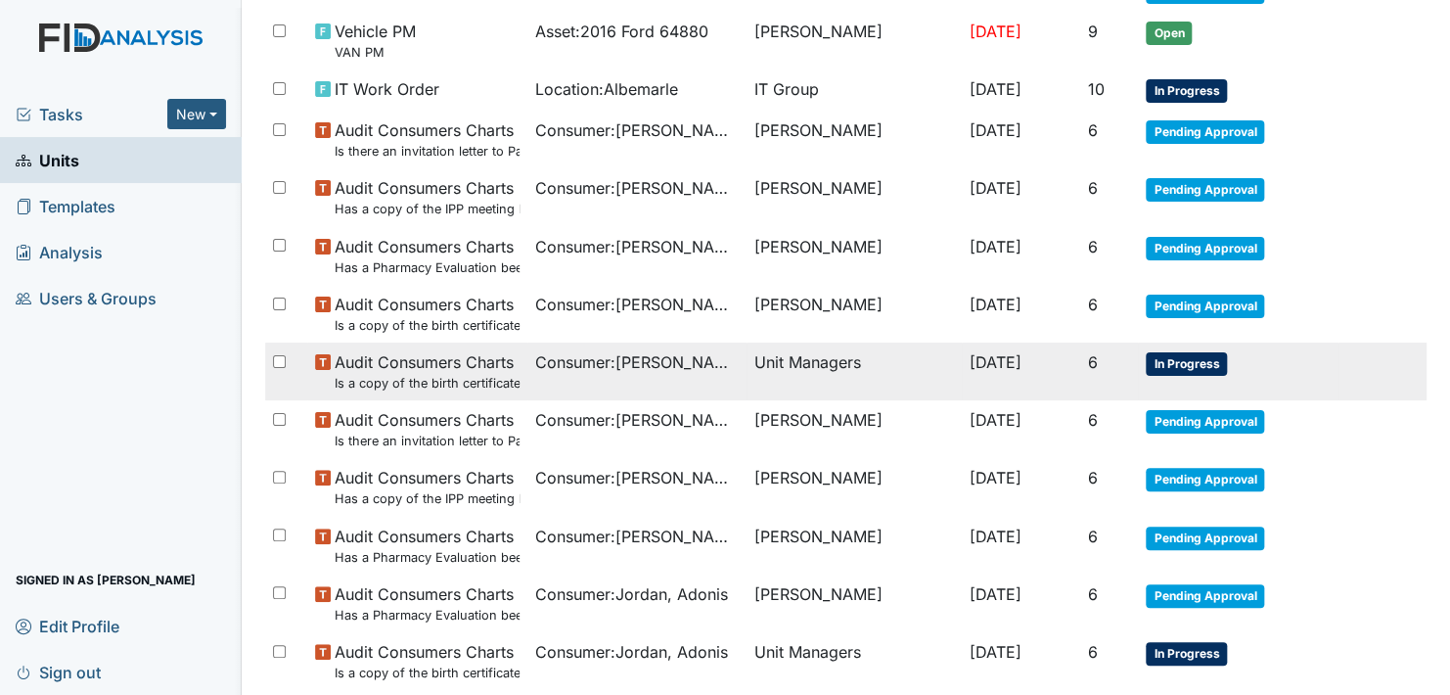  Describe the element at coordinates (1093, 31) in the screenshot. I see `span: 9` at that location.